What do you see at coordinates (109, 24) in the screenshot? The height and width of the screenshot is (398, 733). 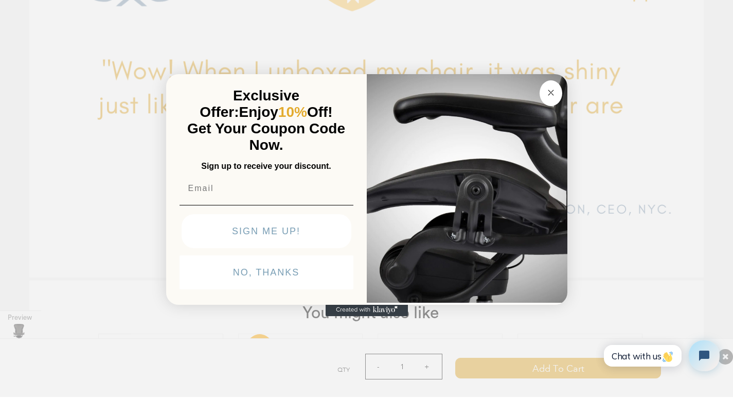 I see `button: Open chat widget` at bounding box center [109, 24].